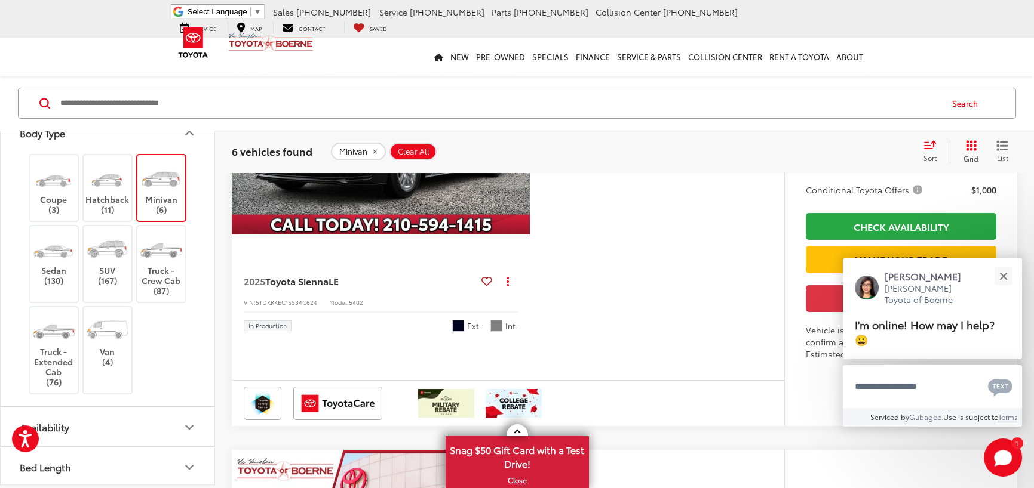  I want to click on form: Search by Make, Model, or Keyword, so click(500, 103).